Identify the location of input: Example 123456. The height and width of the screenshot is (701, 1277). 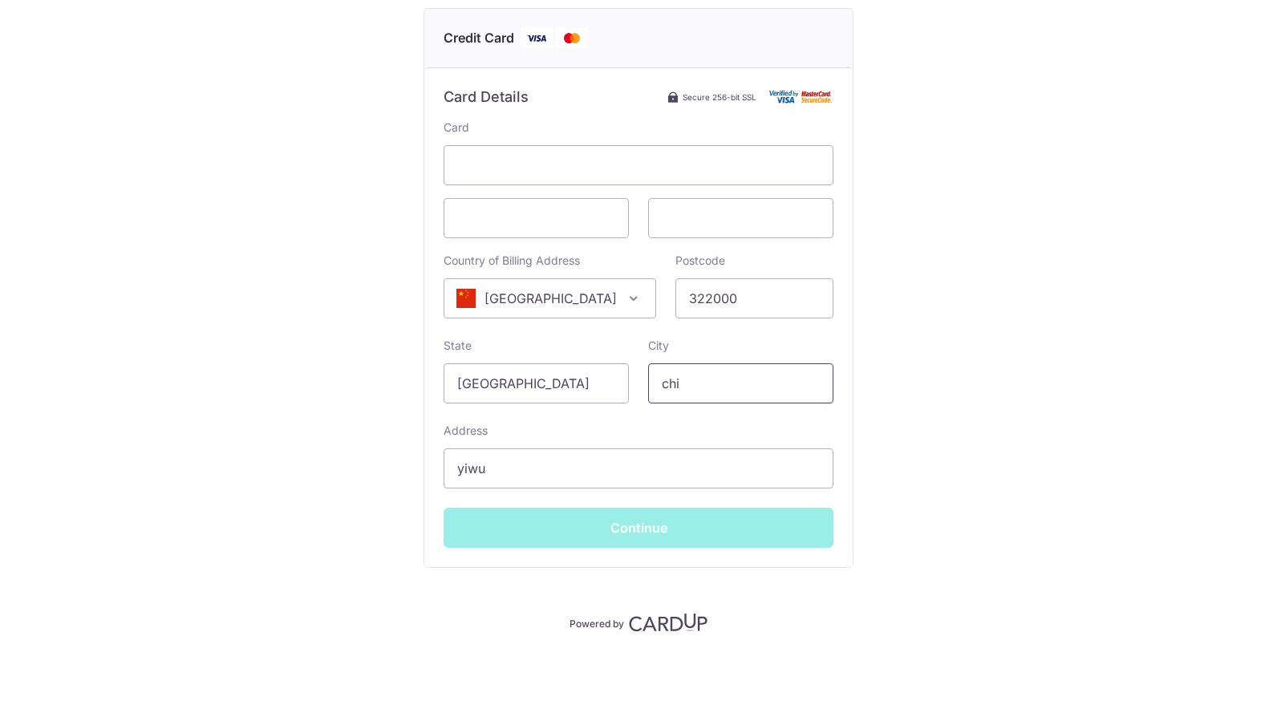
(754, 298).